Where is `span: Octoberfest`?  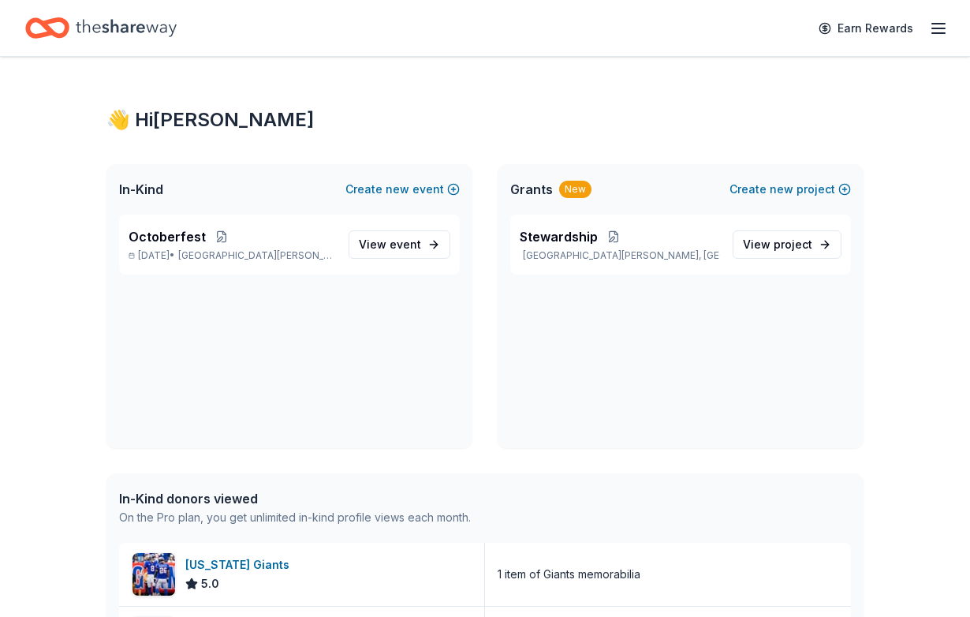 span: Octoberfest is located at coordinates (167, 237).